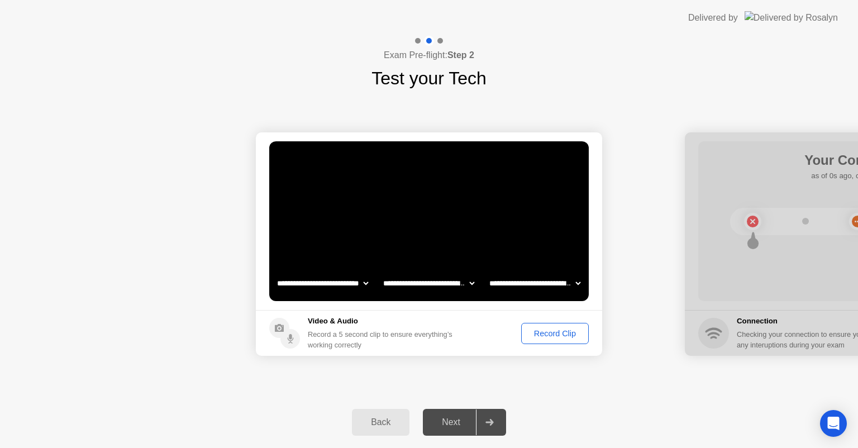  What do you see at coordinates (464, 422) in the screenshot?
I see `button: Next` at bounding box center [464, 422].